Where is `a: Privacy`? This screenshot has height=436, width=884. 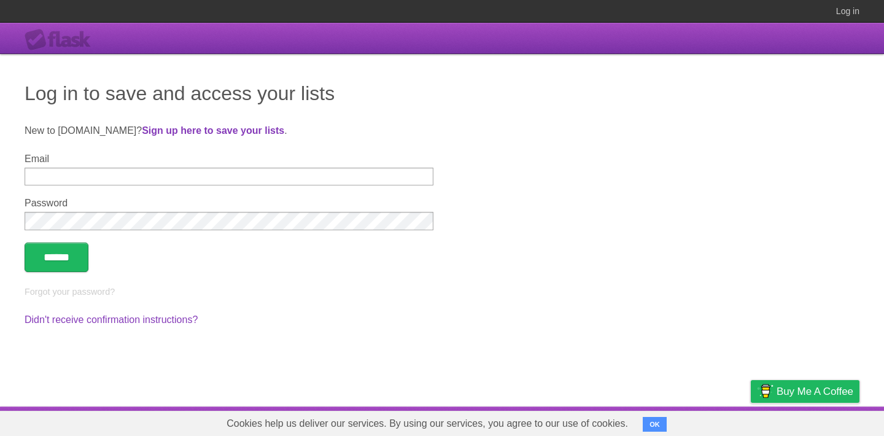
a: Privacy is located at coordinates (751, 421).